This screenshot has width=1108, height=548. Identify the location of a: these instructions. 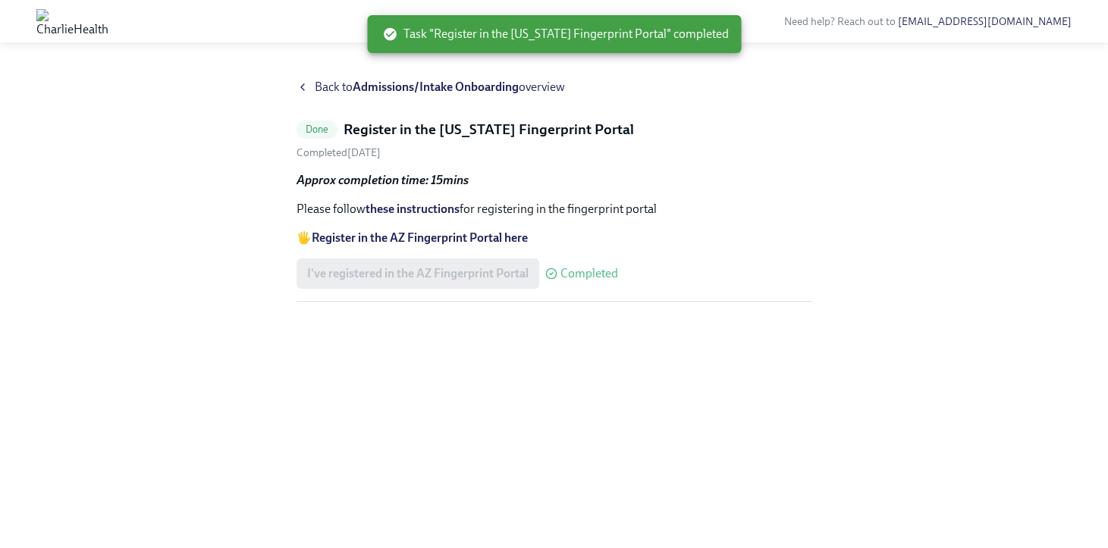
(412, 209).